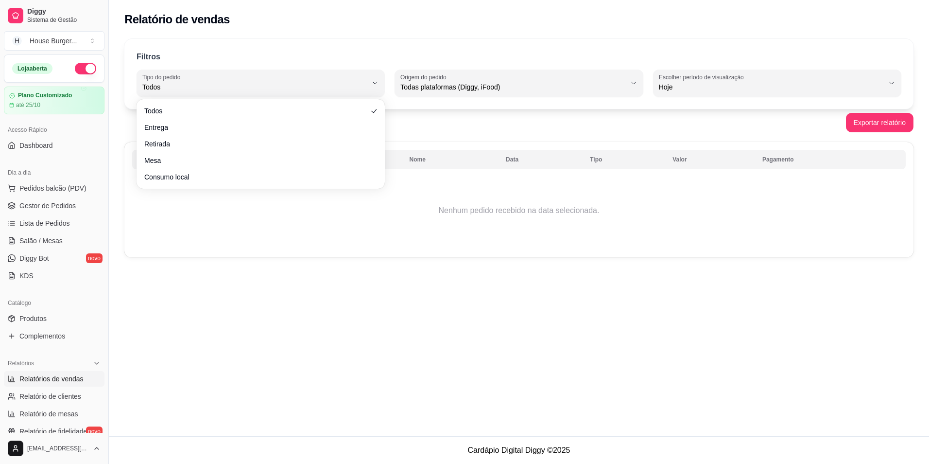  Describe the element at coordinates (256, 144) in the screenshot. I see `span: Retirada` at that location.